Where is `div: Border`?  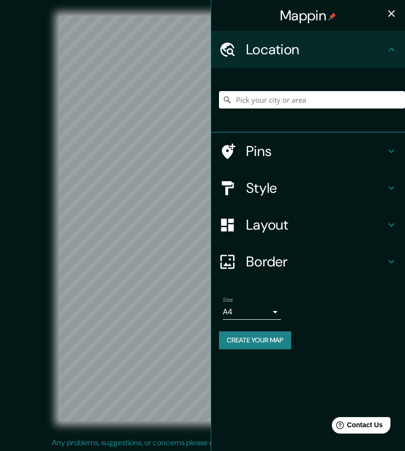 div: Border is located at coordinates (308, 262).